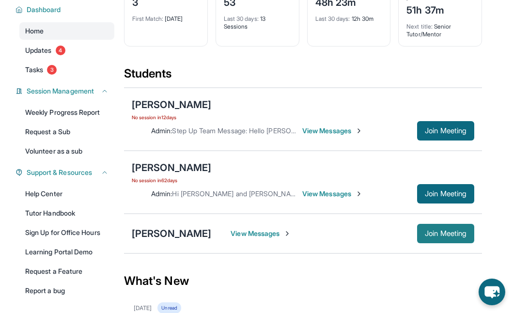 The image size is (513, 313). Describe the element at coordinates (52, 70) in the screenshot. I see `span: 3` at that location.